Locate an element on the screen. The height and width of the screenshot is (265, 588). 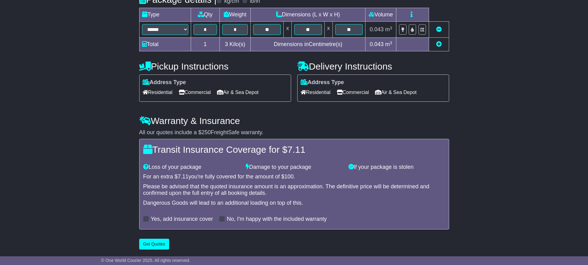
div: For an extra $ you're fully covered for the amount of $ . is located at coordinates (294, 177).